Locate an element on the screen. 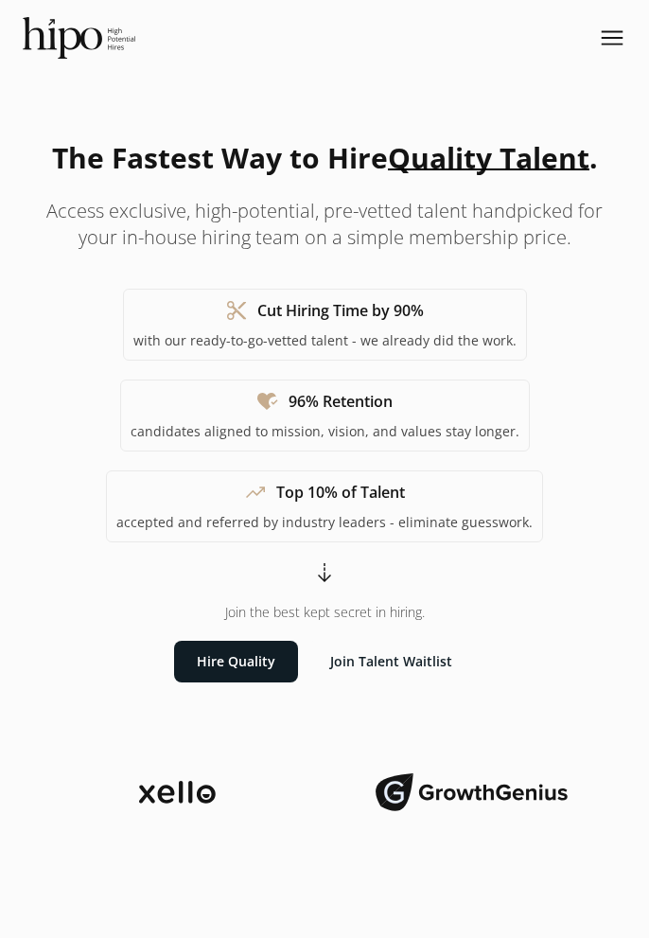  h1: Top 10% of Talent is located at coordinates (341, 492).